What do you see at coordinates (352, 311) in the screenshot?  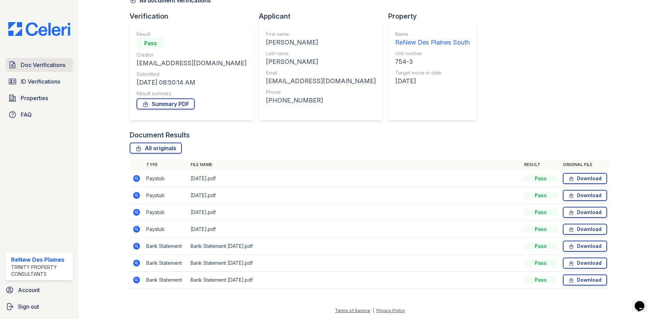 I see `a: Terms of Service` at bounding box center [352, 311].